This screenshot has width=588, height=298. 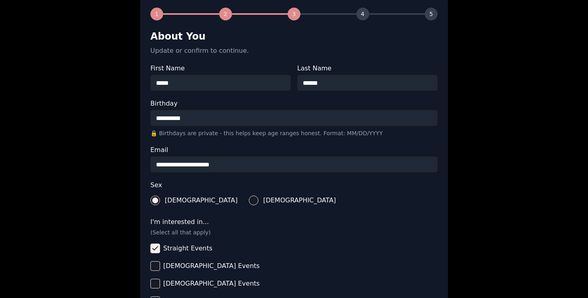 What do you see at coordinates (294, 232) in the screenshot?
I see `p: (Select all that apply)` at bounding box center [294, 232].